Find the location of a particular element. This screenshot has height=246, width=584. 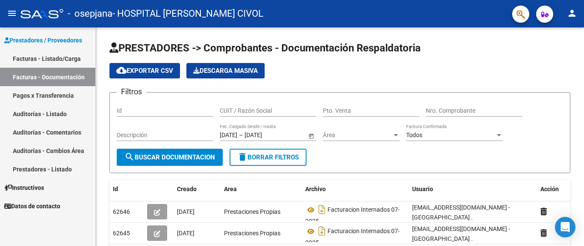

mat-icon: search is located at coordinates (130, 157).